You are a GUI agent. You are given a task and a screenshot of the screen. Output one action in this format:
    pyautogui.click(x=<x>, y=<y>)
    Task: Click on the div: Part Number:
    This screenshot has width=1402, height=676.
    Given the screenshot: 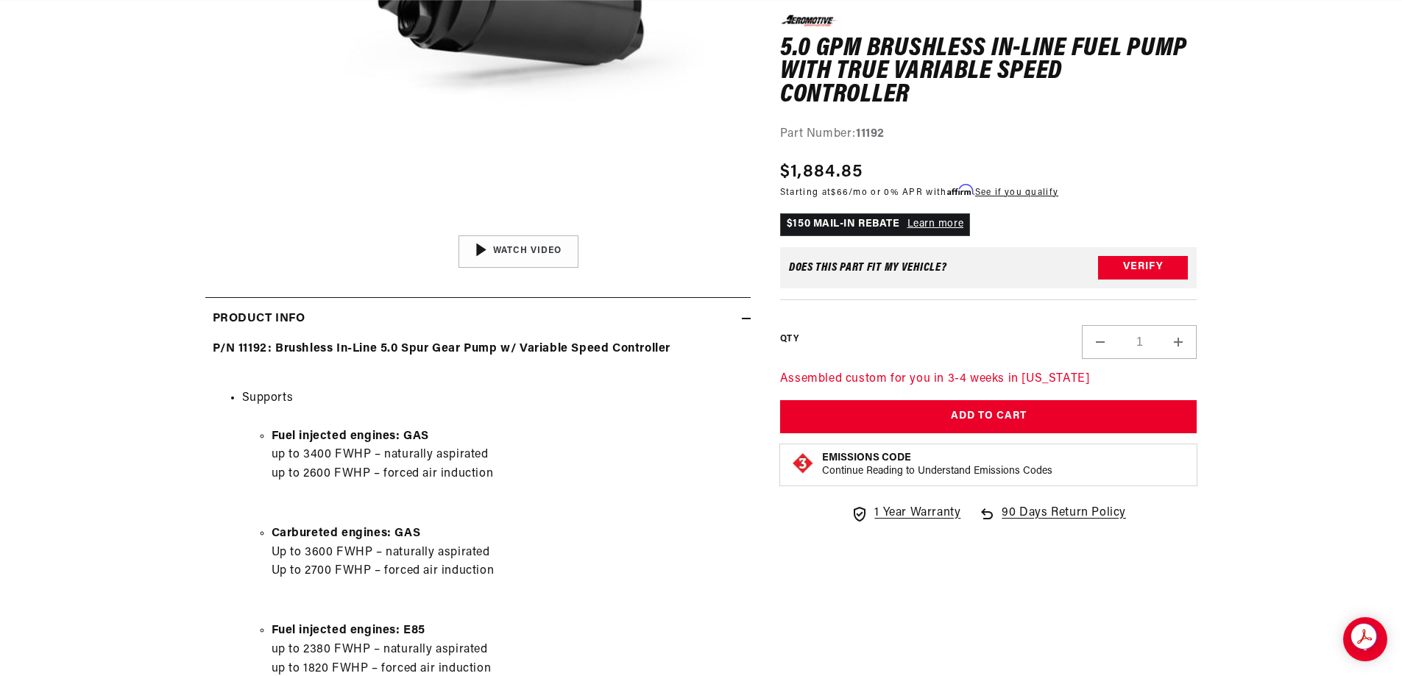 What is the action you would take?
    pyautogui.click(x=988, y=135)
    